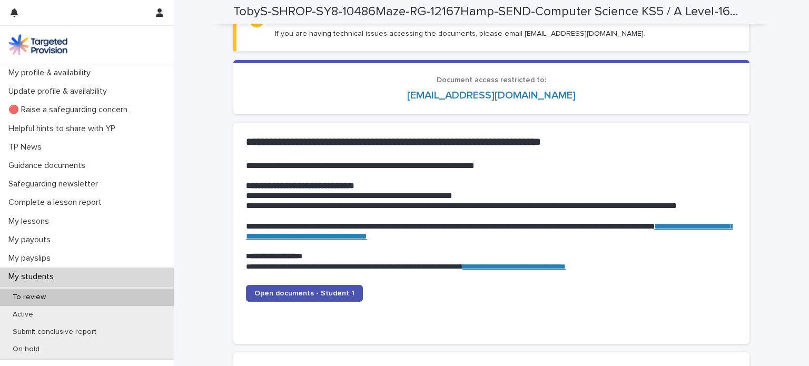 The width and height of the screenshot is (809, 366). Describe the element at coordinates (492, 80) in the screenshot. I see `span: Document access restricted to:` at that location.